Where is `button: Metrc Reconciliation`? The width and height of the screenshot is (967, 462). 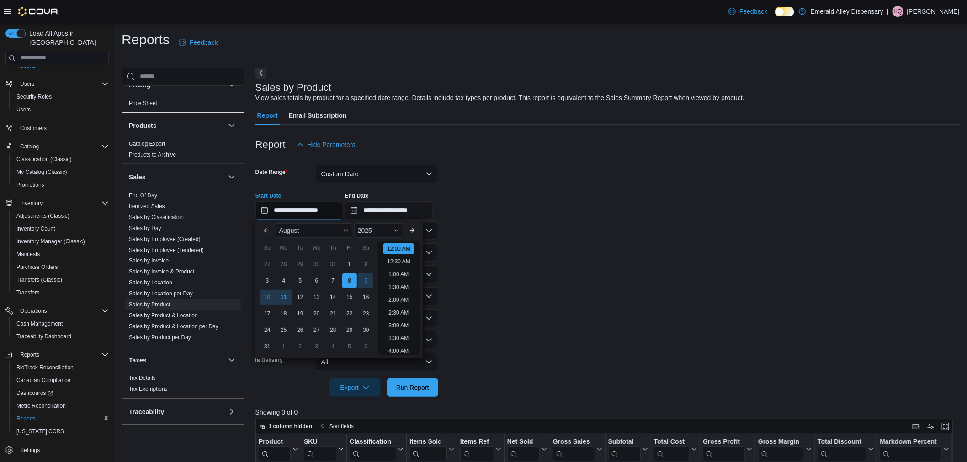 button: Metrc Reconciliation is located at coordinates (61, 406).